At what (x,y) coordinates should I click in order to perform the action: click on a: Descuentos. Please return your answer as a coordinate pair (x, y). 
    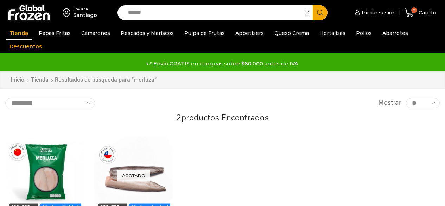
    Looking at the image, I should click on (26, 46).